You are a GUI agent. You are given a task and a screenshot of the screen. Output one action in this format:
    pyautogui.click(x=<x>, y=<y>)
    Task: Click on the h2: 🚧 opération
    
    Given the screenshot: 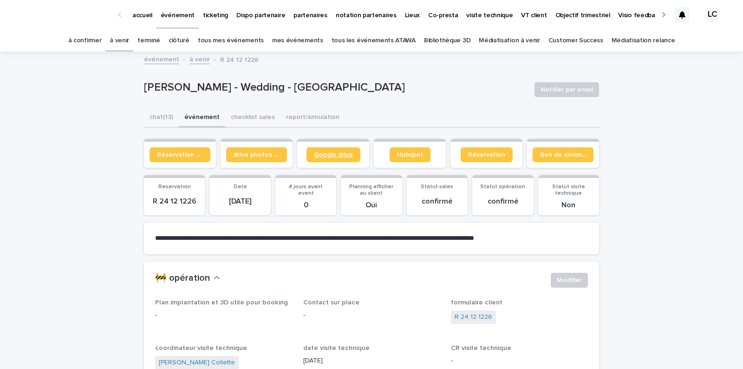 What is the action you would take?
    pyautogui.click(x=182, y=278)
    